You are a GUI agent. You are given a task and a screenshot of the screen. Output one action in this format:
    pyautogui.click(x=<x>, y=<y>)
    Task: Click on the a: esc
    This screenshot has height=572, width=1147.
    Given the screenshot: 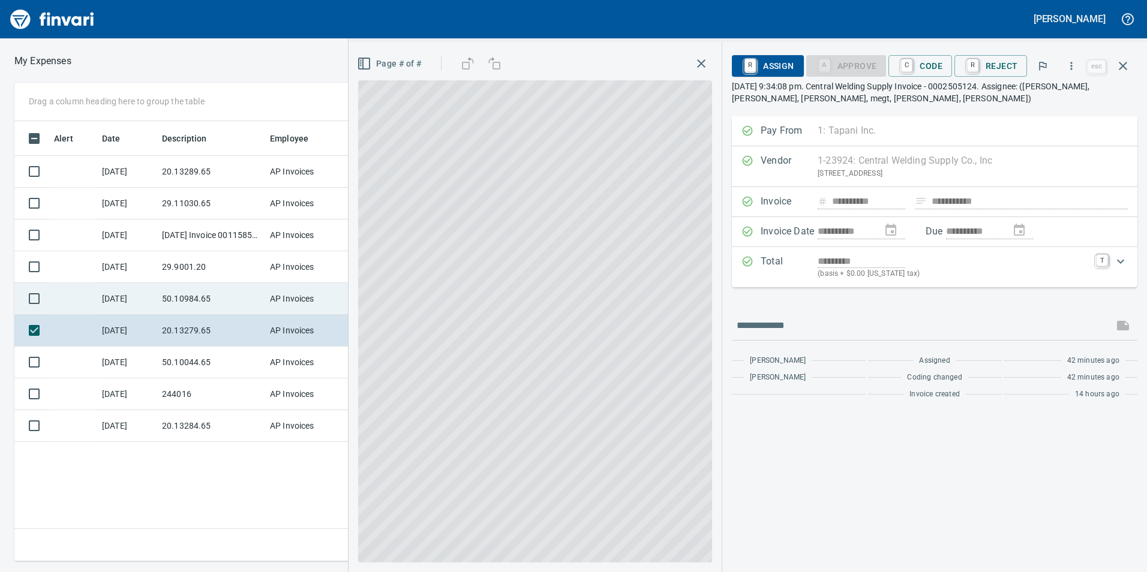 What is the action you would take?
    pyautogui.click(x=1096, y=67)
    